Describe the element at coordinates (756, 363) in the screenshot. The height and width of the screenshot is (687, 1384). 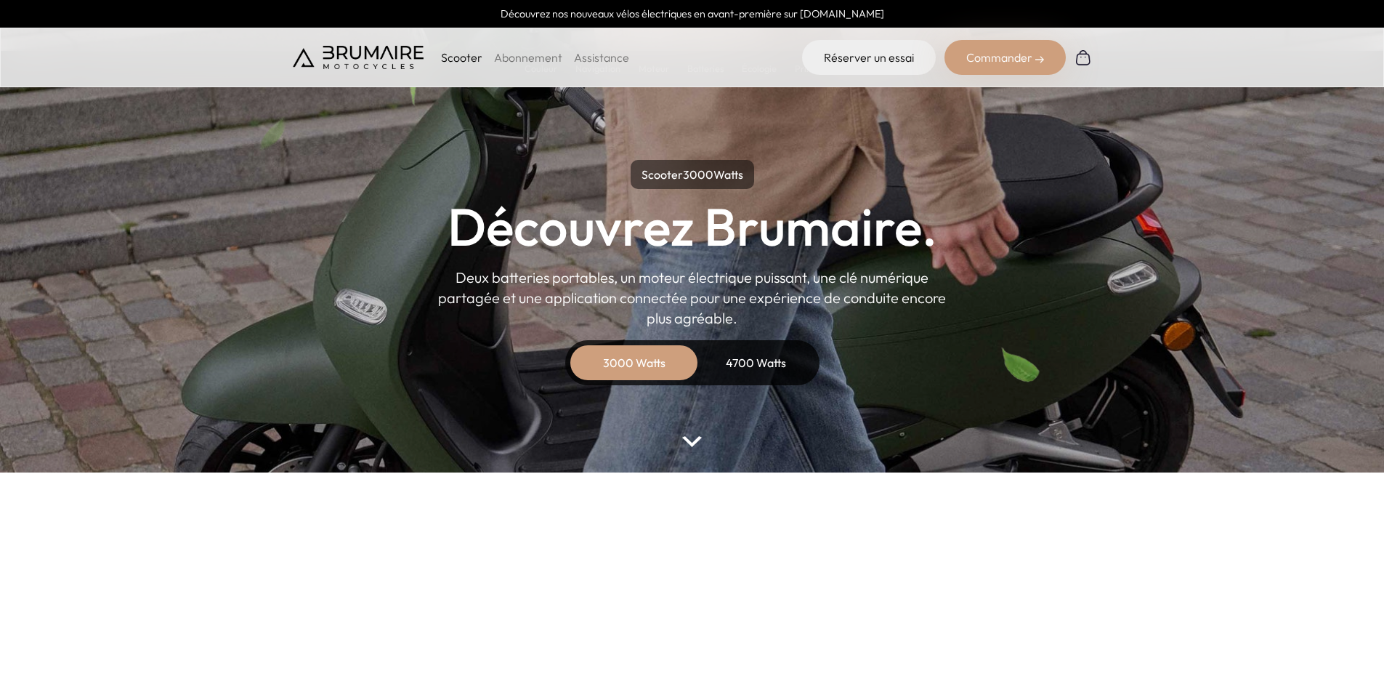
I see `div: 4700 Watts` at that location.